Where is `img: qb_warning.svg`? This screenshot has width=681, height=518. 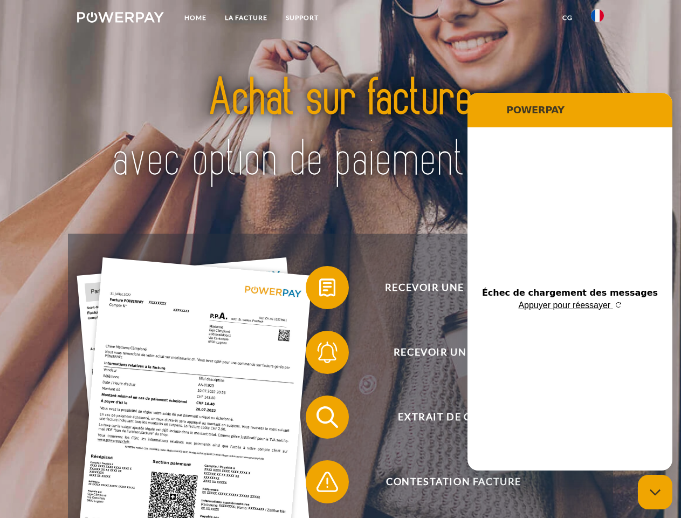
img: qb_warning.svg is located at coordinates (327, 482).